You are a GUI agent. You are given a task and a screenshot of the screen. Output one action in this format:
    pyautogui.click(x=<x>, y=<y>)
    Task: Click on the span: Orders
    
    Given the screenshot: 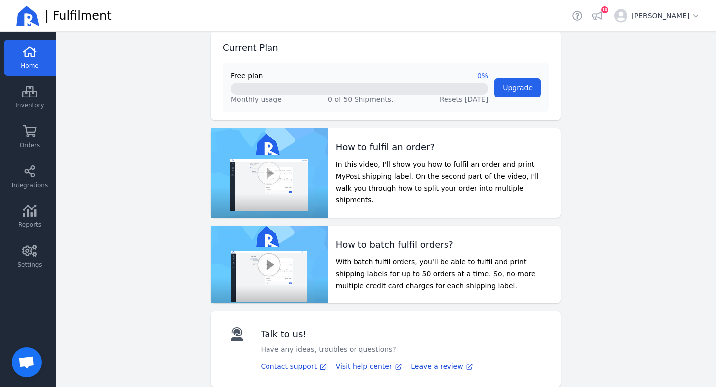 What is the action you would take?
    pyautogui.click(x=30, y=145)
    